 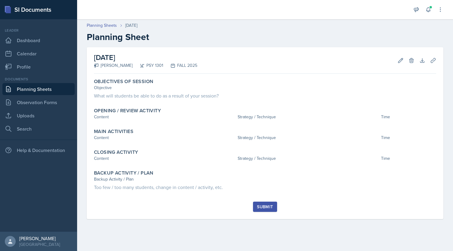 What do you see at coordinates (265, 188) in the screenshot?
I see `div: Too few / too many students, change in content / activity, etc.` at bounding box center [265, 188].